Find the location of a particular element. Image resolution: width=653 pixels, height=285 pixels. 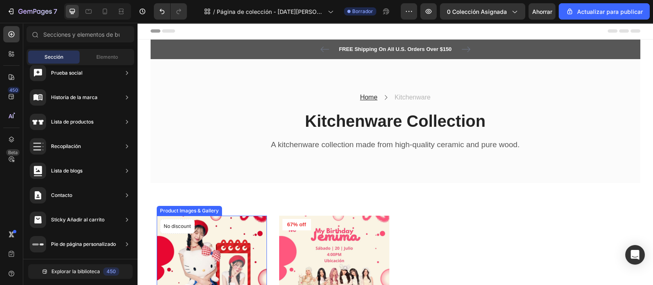

p: A kitchenware collection made from high-quality ceramic and pure wood. is located at coordinates (258, 122).